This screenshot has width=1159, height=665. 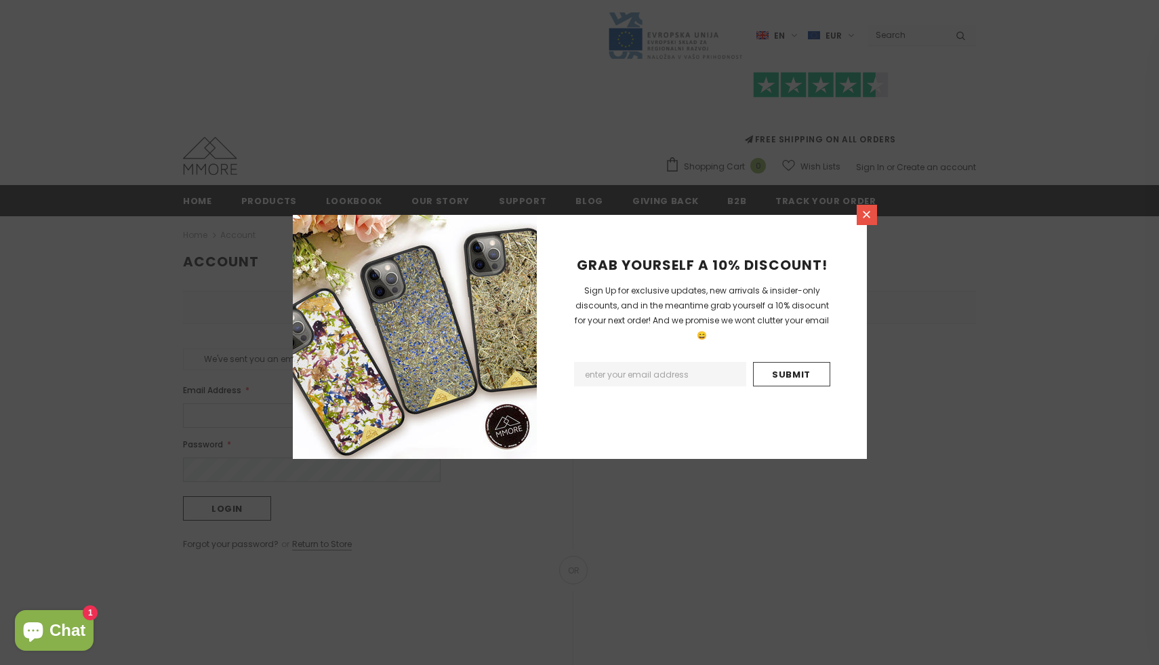 I want to click on a: Close, so click(x=867, y=215).